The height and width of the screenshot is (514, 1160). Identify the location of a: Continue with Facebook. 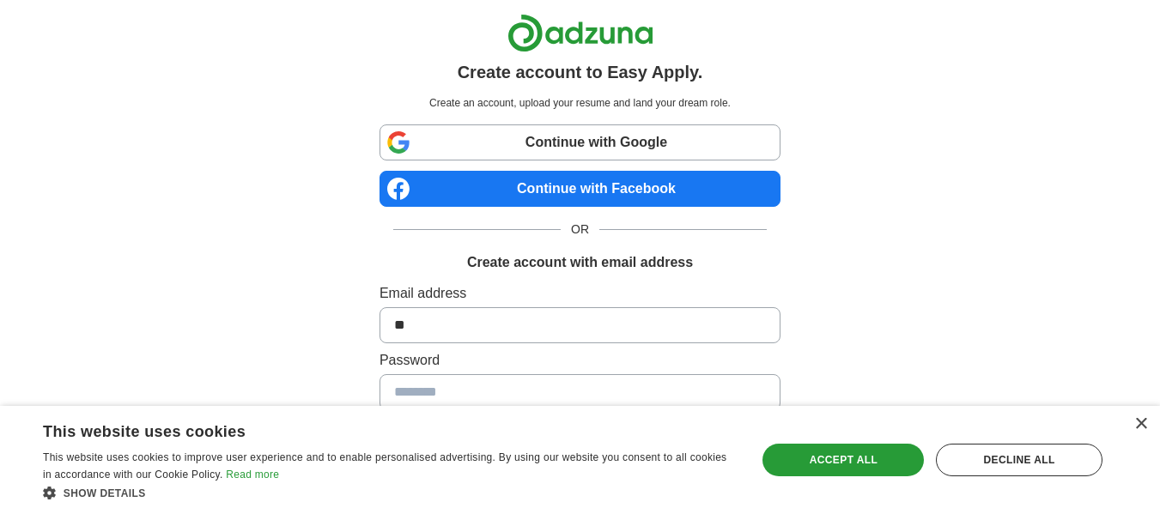
(580, 189).